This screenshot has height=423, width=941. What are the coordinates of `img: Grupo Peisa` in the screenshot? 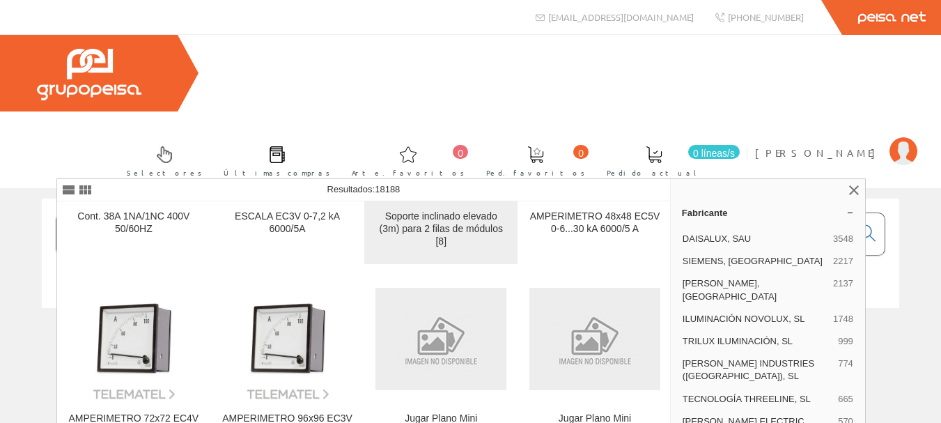 It's located at (89, 75).